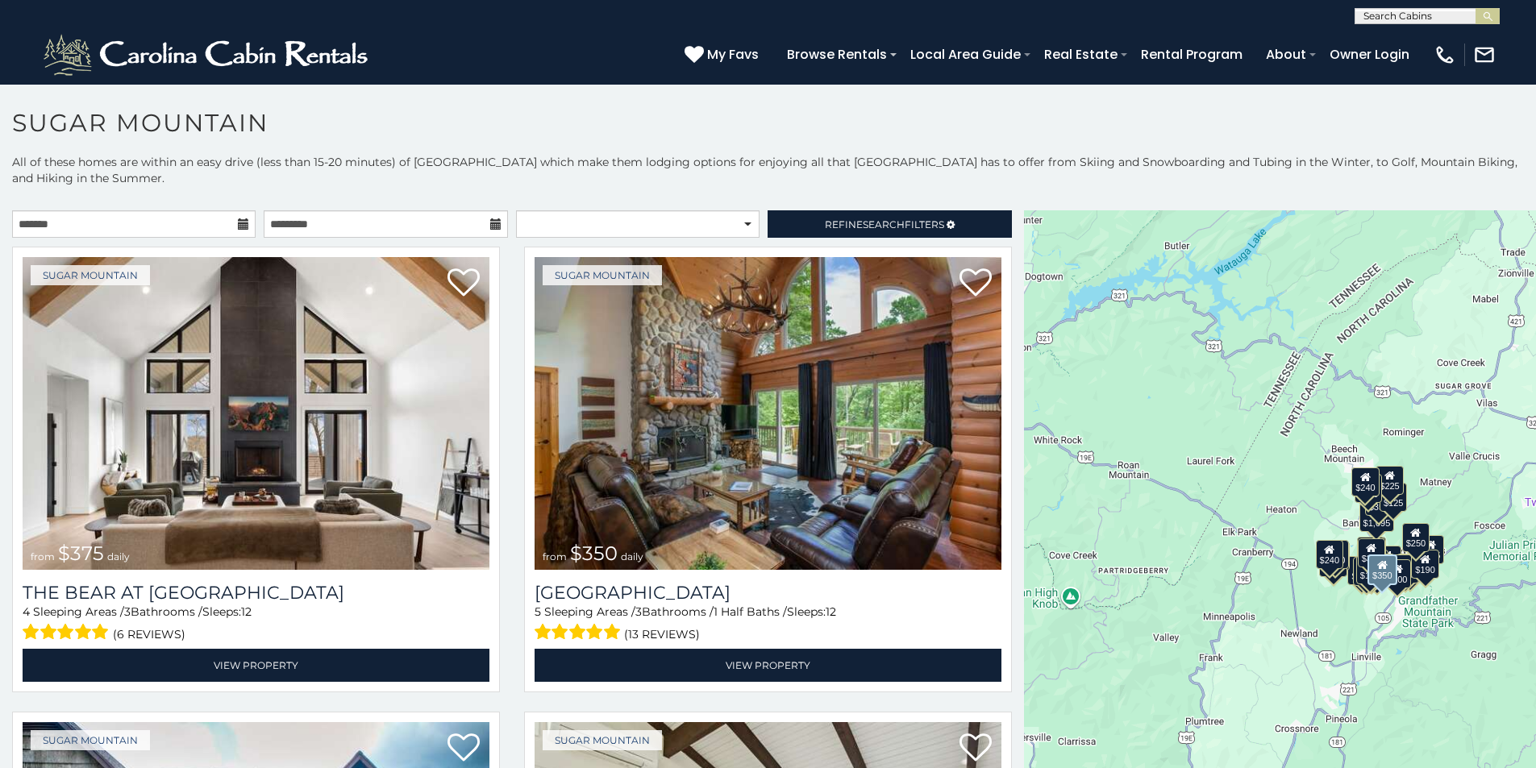  What do you see at coordinates (81, 553) in the screenshot?
I see `span: $375` at bounding box center [81, 553].